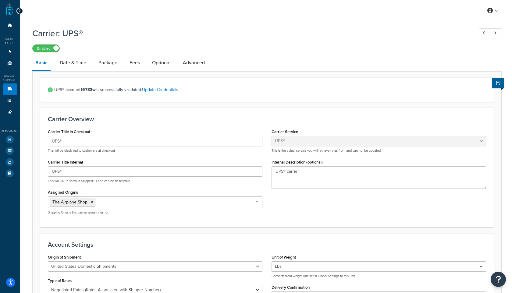  Describe the element at coordinates (161, 63) in the screenshot. I see `a: Optional` at that location.